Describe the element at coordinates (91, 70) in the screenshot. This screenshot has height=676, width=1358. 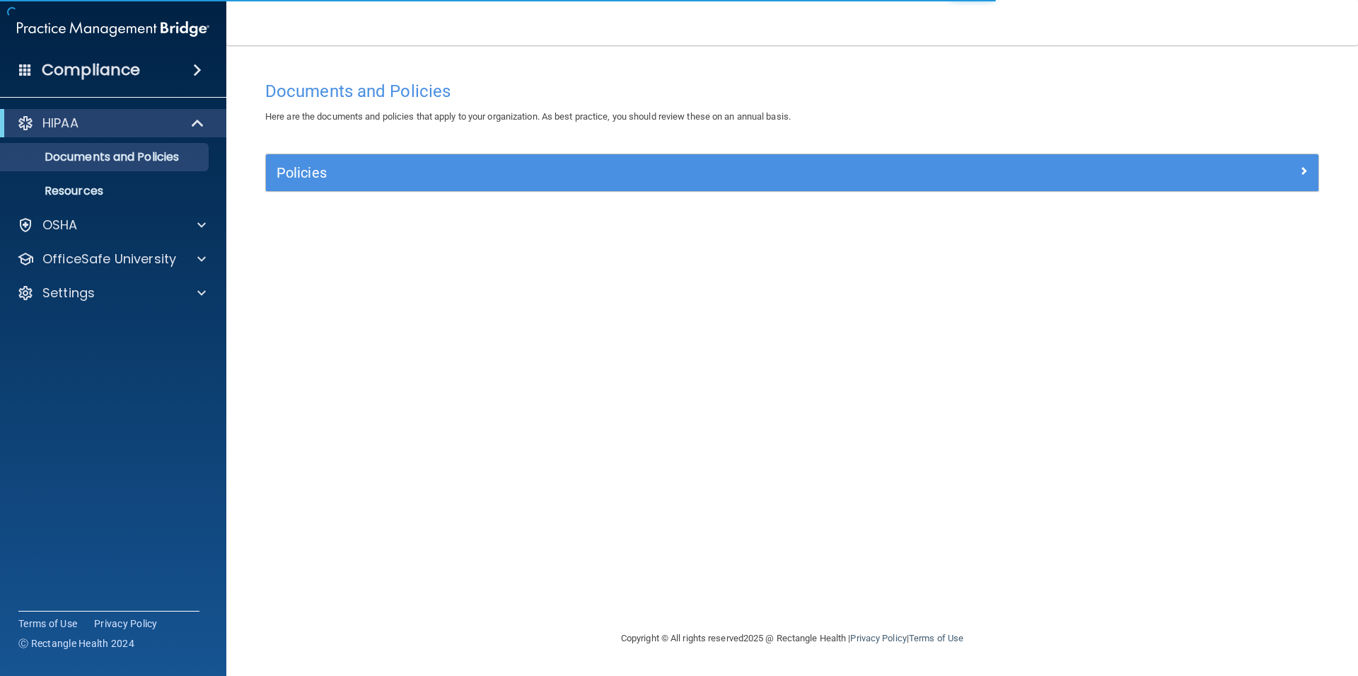
I see `h4: Compliance` at that location.